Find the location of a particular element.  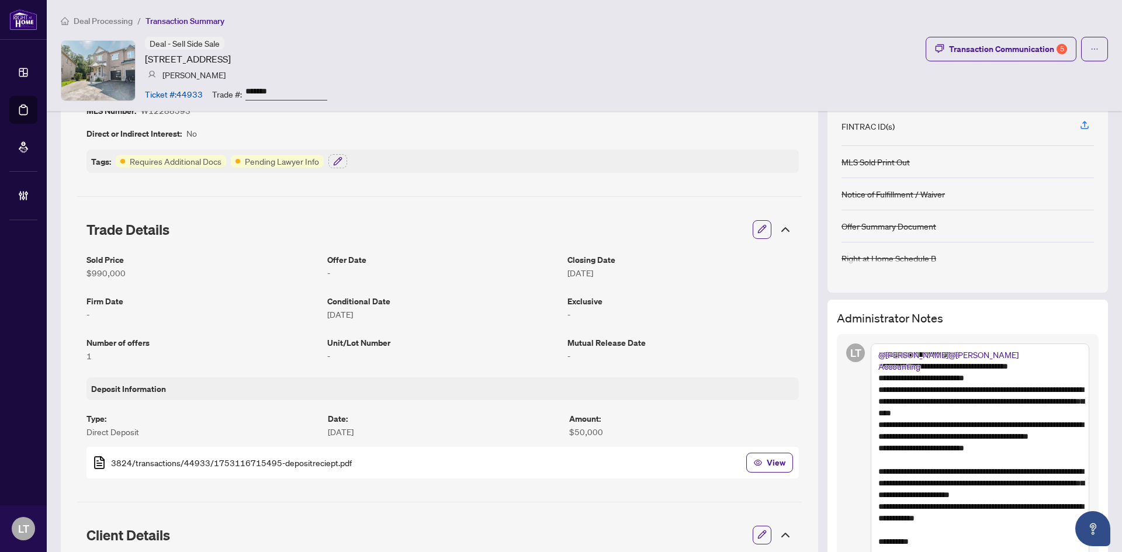

article: $990,000 is located at coordinates (202, 273).